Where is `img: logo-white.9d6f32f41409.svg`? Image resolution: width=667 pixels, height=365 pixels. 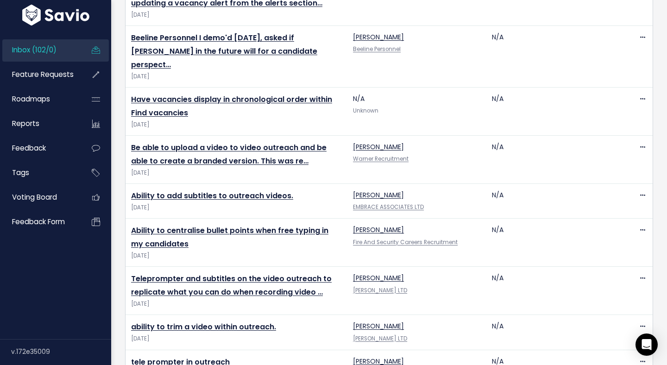 img: logo-white.9d6f32f41409.svg is located at coordinates (56, 15).